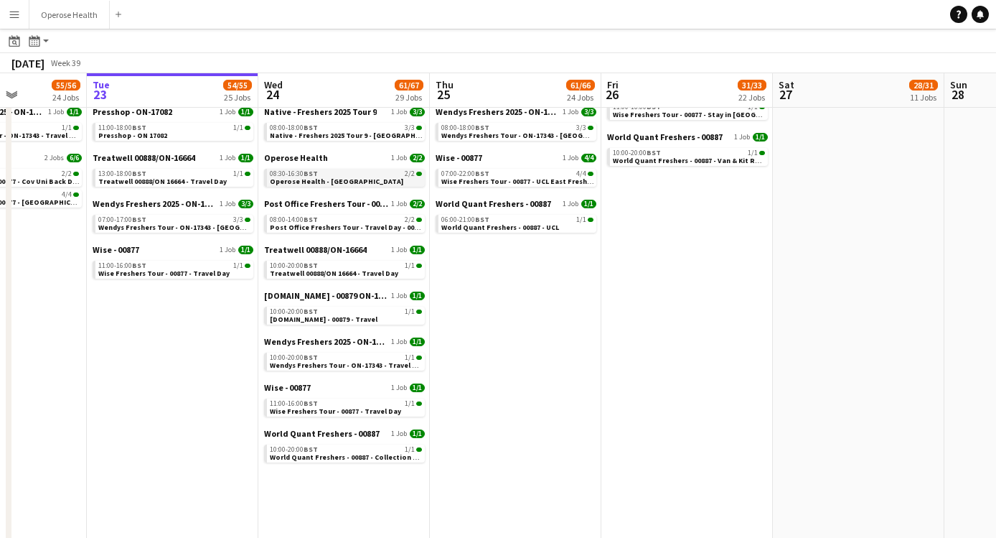 The width and height of the screenshot is (996, 538). I want to click on span: 54/55, so click(238, 85).